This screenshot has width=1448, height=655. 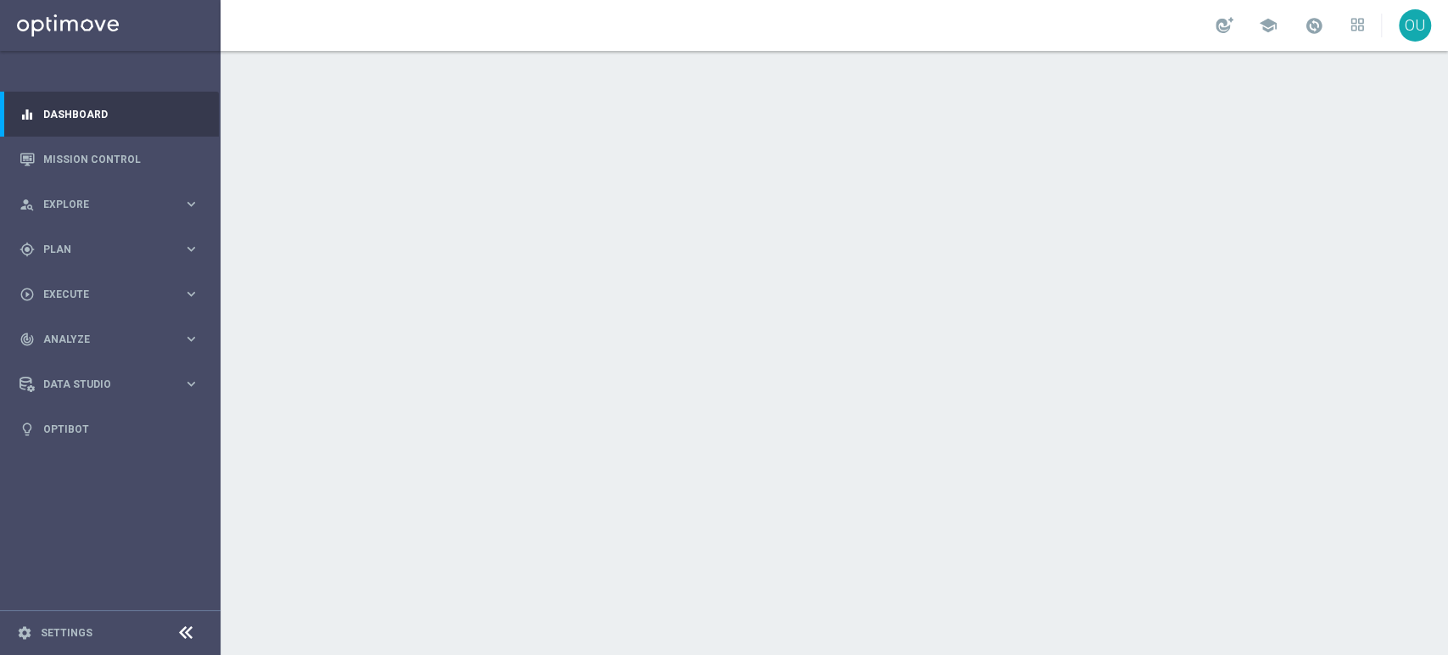 I want to click on div: Analyze, so click(x=101, y=339).